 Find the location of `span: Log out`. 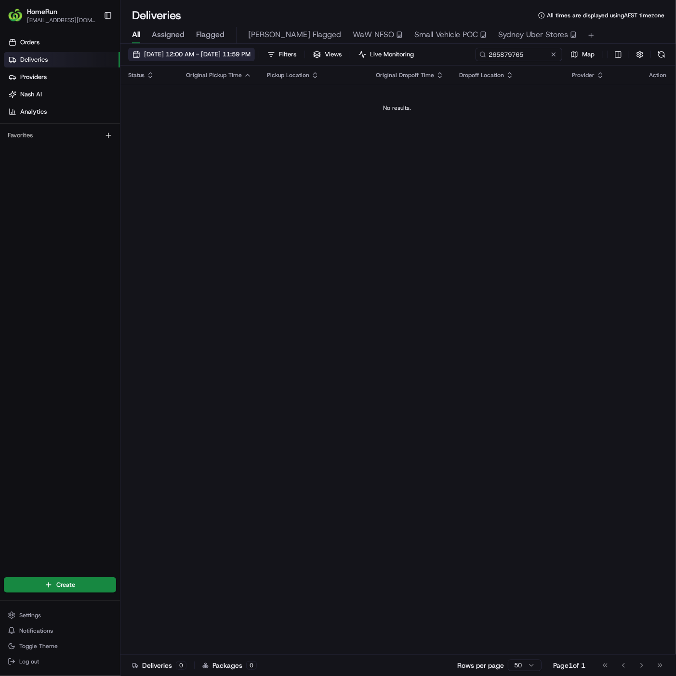

span: Log out is located at coordinates (29, 662).